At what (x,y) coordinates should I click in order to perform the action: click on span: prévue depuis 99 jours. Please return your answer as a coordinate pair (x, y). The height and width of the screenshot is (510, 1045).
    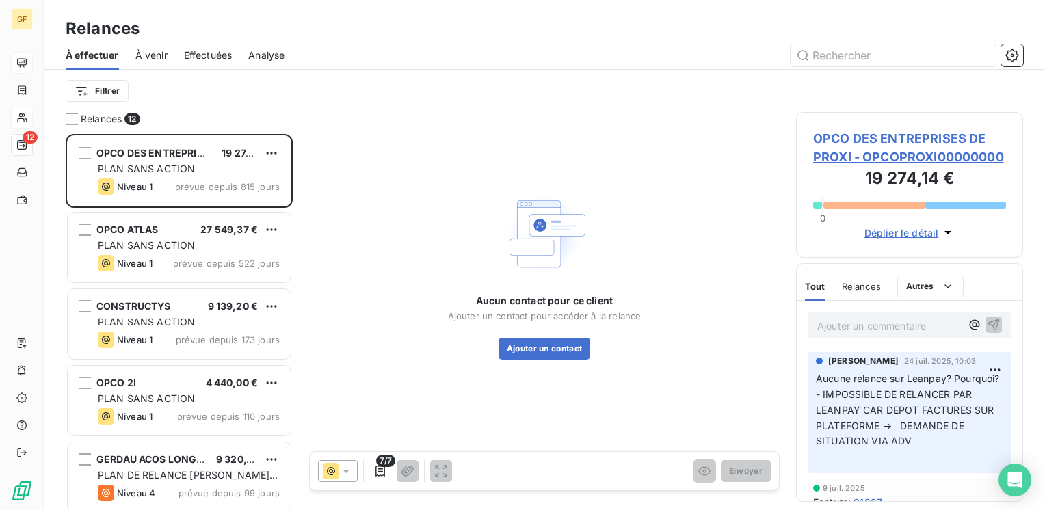
    Looking at the image, I should click on (229, 493).